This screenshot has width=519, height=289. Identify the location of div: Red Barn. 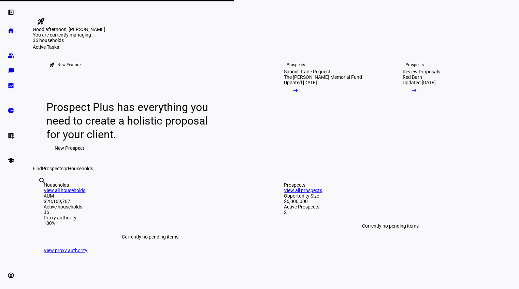
(412, 77).